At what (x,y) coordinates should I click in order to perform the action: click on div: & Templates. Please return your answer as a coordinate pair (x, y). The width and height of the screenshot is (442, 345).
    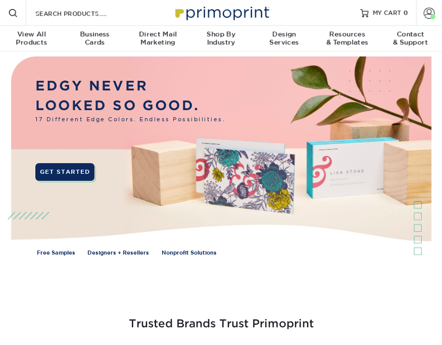
    Looking at the image, I should click on (347, 38).